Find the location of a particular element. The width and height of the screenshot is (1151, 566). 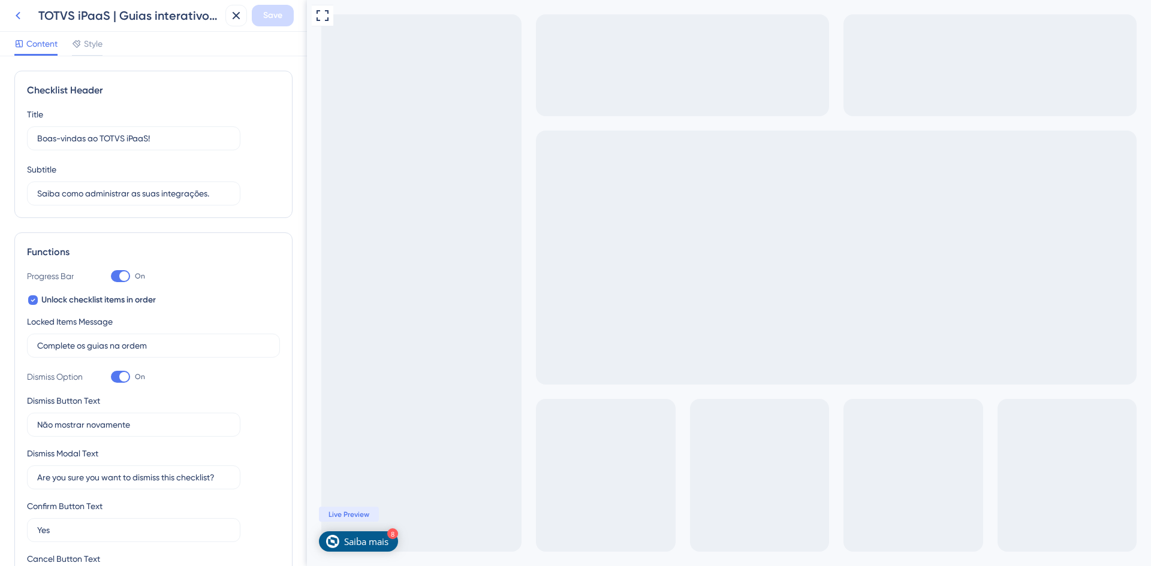

div: Open Saiba mais checklist, remaining modules: 8 is located at coordinates (52, 542).